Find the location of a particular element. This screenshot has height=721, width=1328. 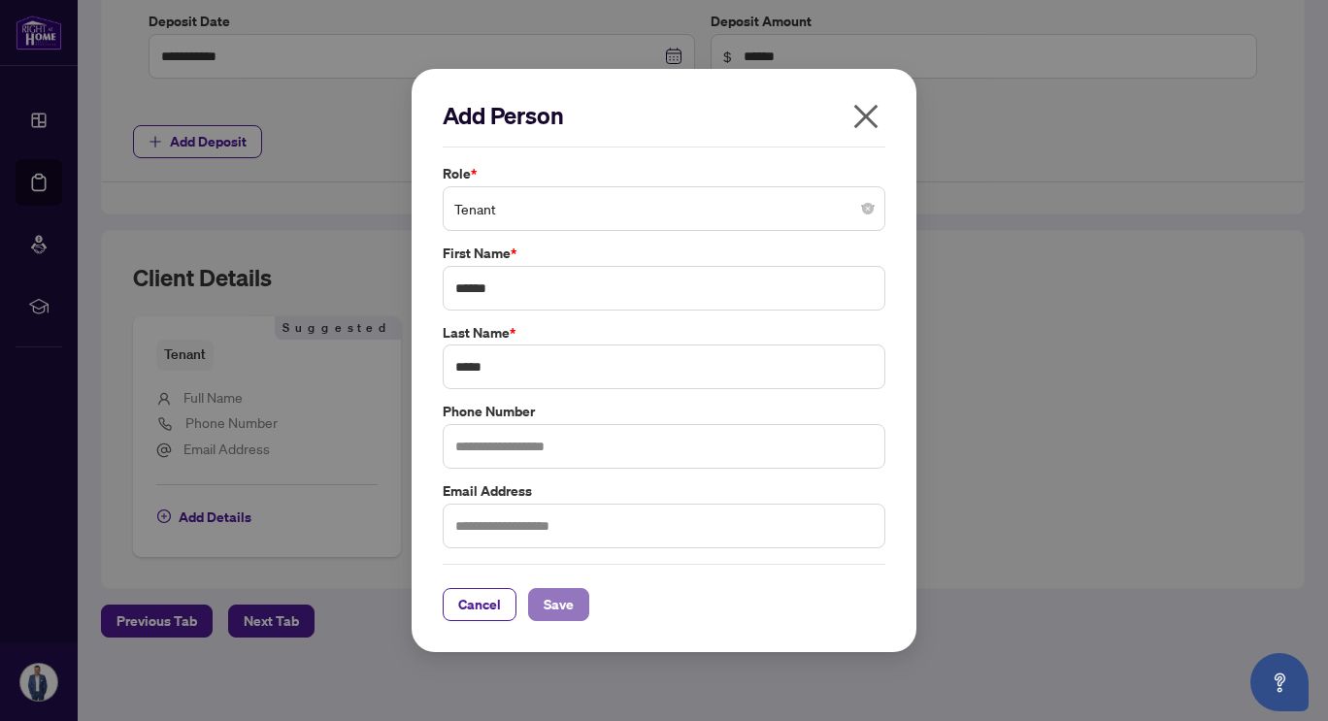

button: Save is located at coordinates (558, 605).